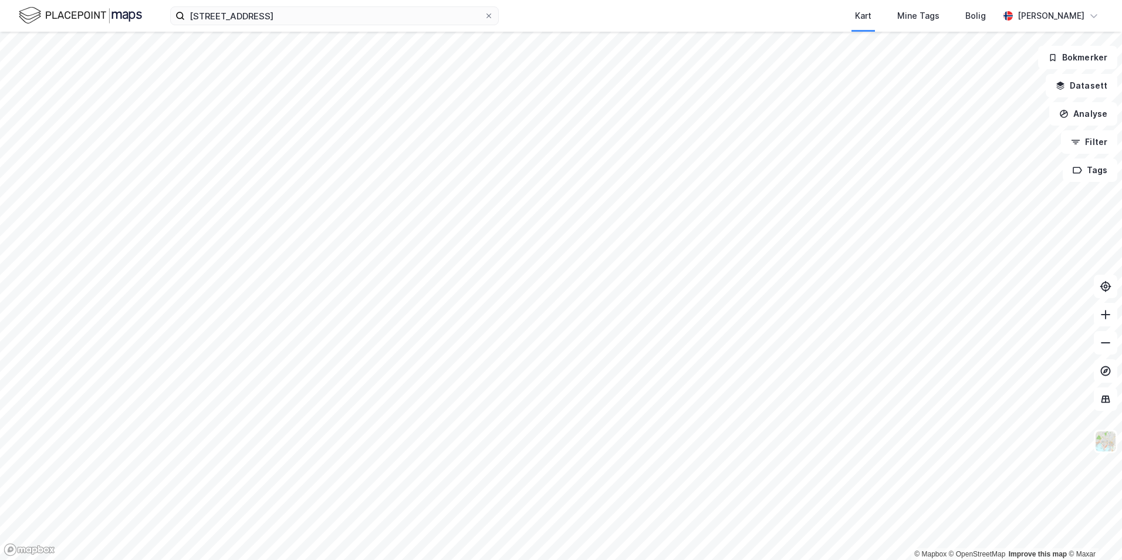  Describe the element at coordinates (335, 16) in the screenshot. I see `input: Søk på adresse, matrikkel, gårdeiere, leietakere eller personer` at that location.